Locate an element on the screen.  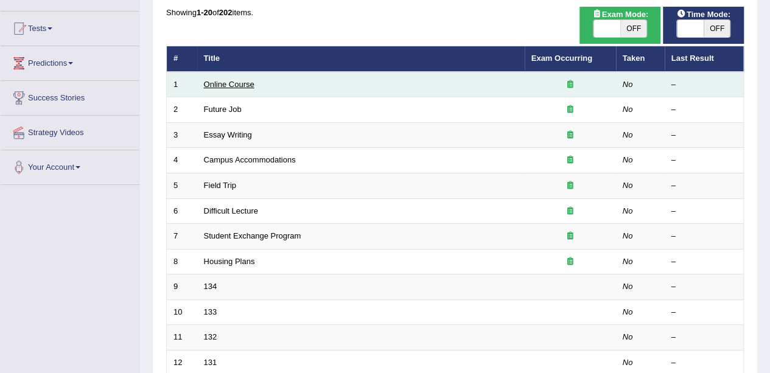
th: Taken is located at coordinates (641, 59).